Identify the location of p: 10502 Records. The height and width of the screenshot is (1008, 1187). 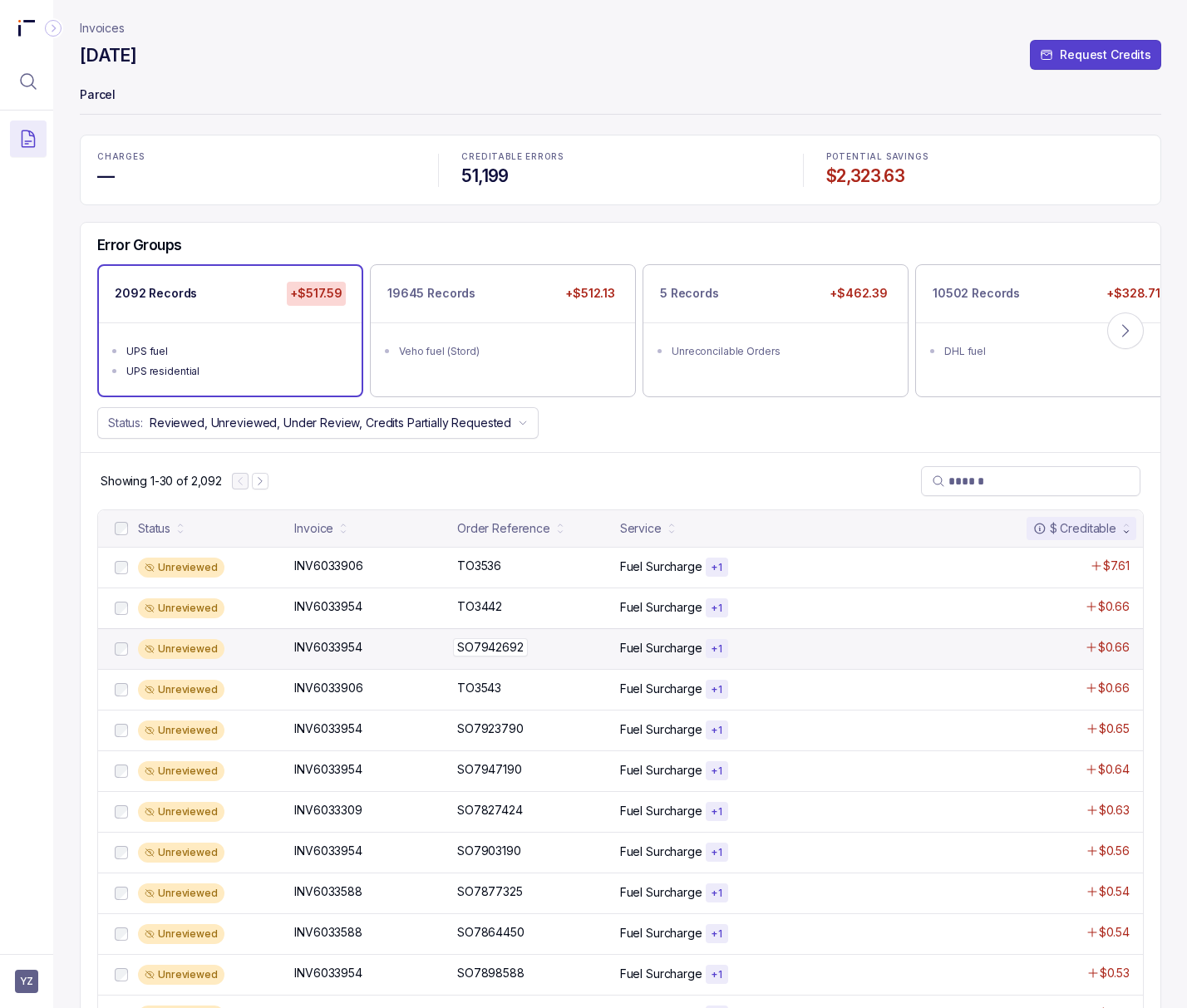
(976, 294).